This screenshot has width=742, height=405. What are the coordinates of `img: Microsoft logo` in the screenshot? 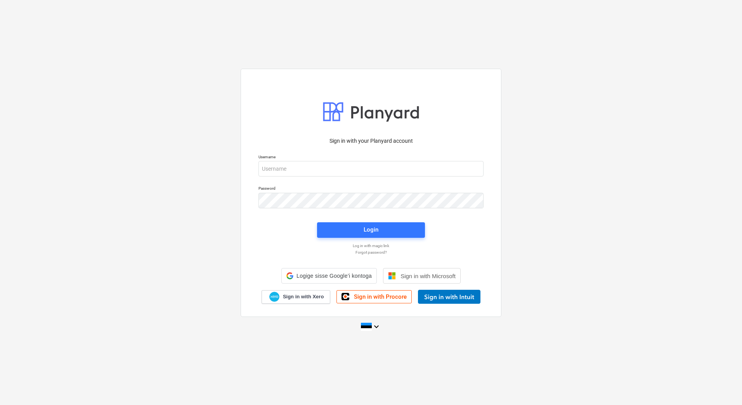 It's located at (392, 276).